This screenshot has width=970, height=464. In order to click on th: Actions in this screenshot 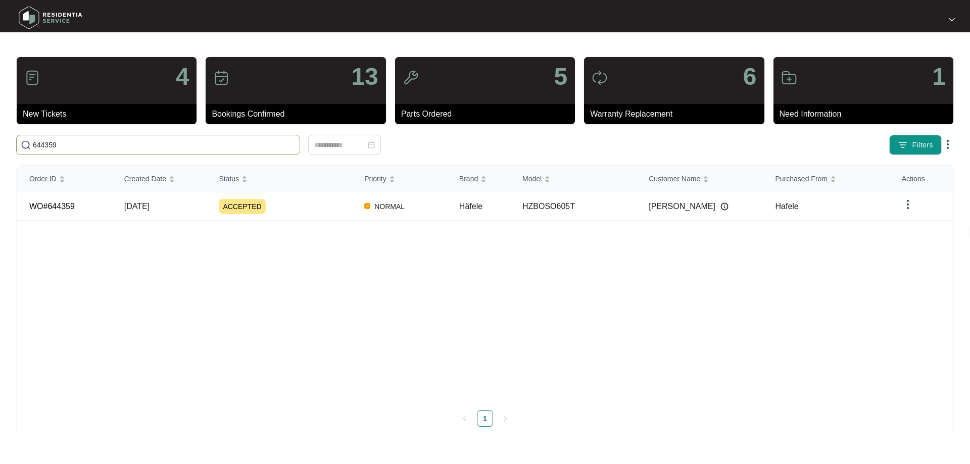, I will do `click(921, 179)`.